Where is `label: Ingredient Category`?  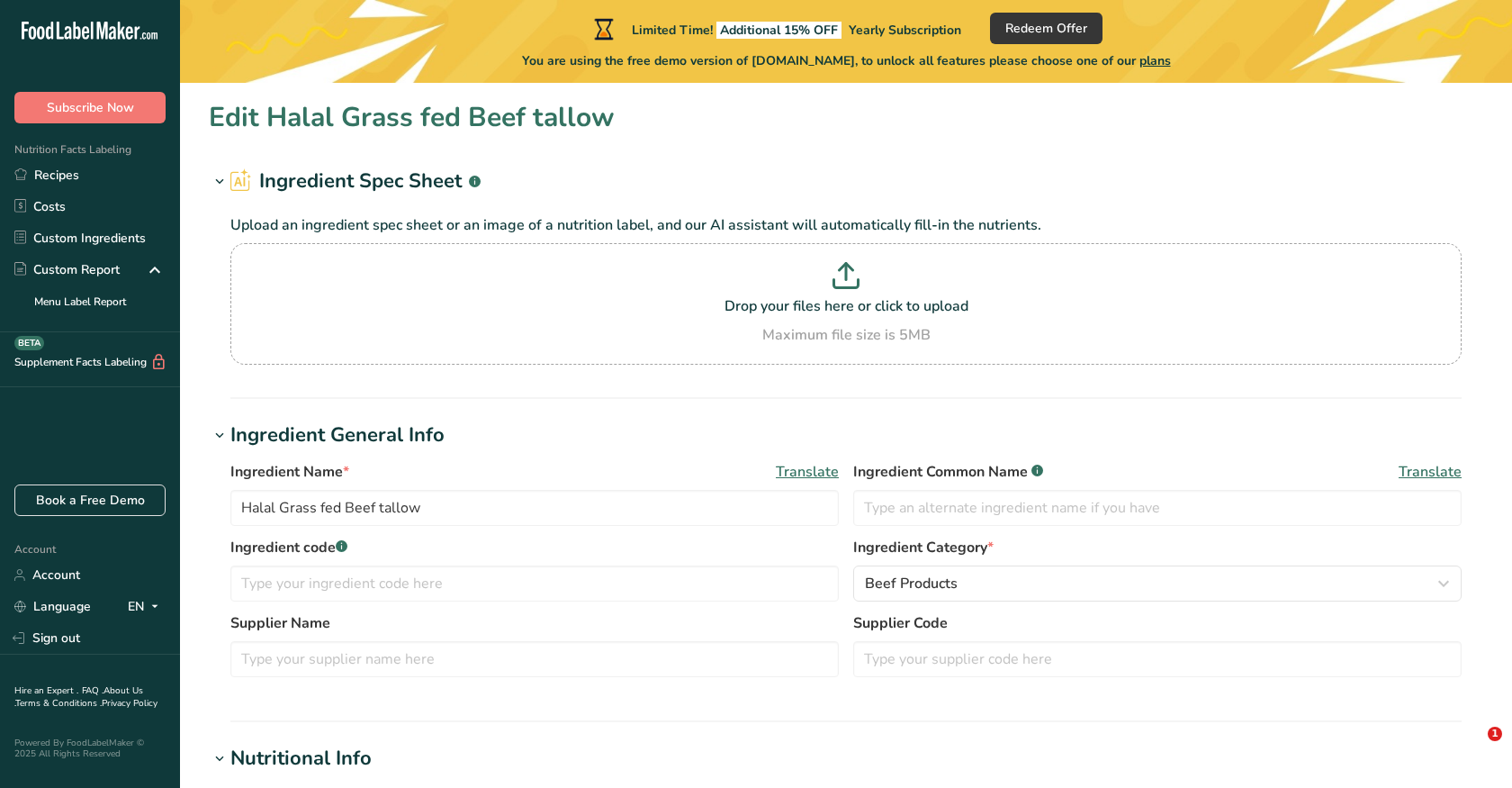
label: Ingredient Category is located at coordinates (1158, 548).